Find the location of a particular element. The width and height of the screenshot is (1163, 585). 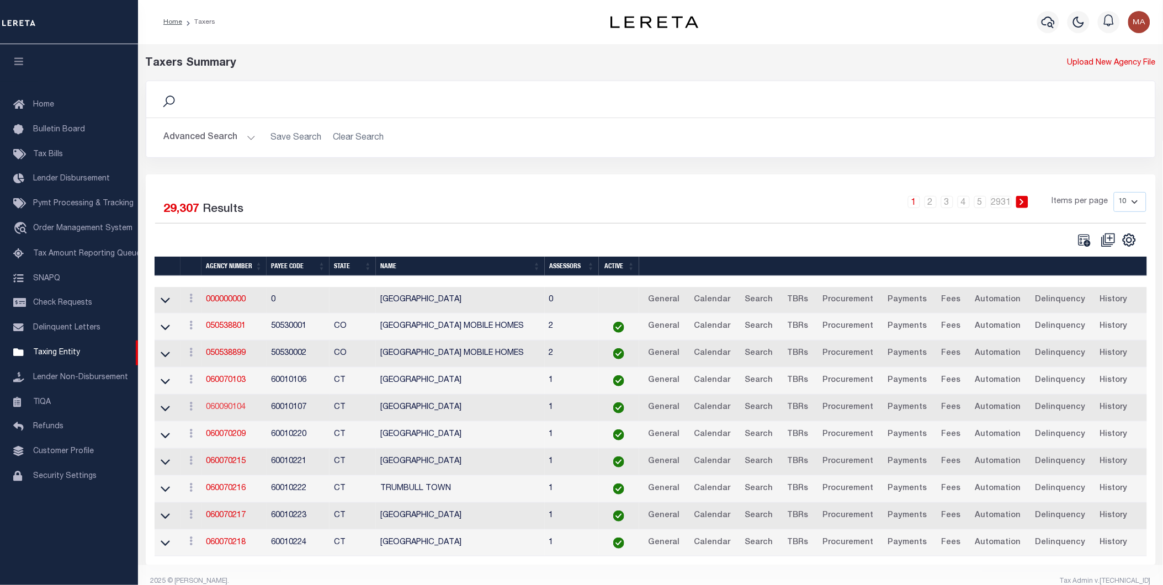

img: logo-dark.svg is located at coordinates (654, 22).